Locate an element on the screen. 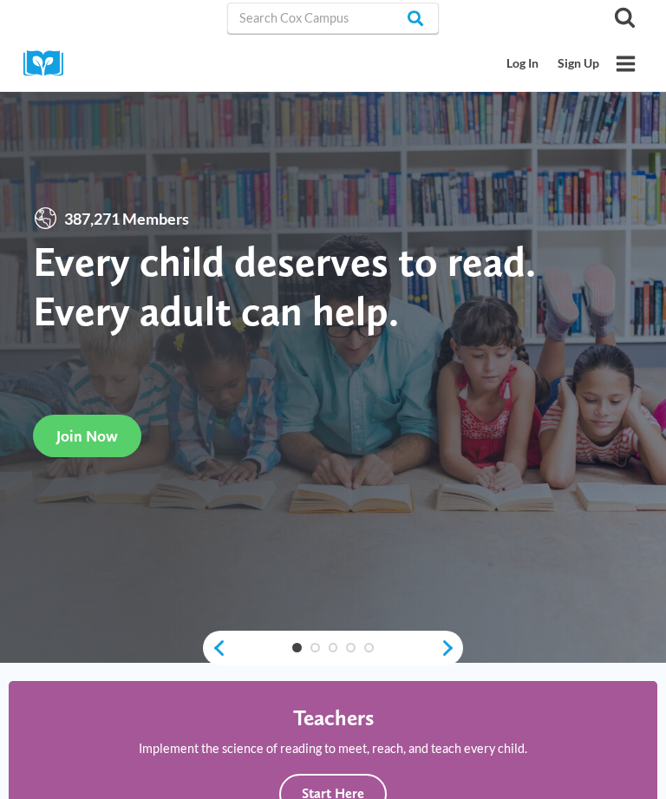 Image resolution: width=666 pixels, height=799 pixels. a: 5 is located at coordinates (369, 647).